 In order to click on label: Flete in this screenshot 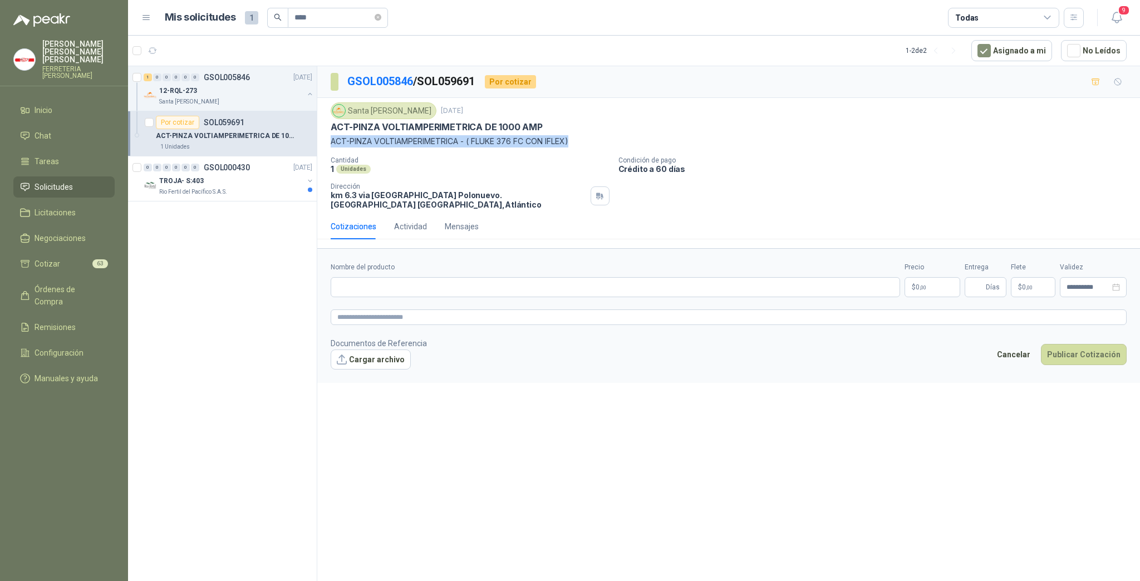, I will do `click(1033, 267)`.